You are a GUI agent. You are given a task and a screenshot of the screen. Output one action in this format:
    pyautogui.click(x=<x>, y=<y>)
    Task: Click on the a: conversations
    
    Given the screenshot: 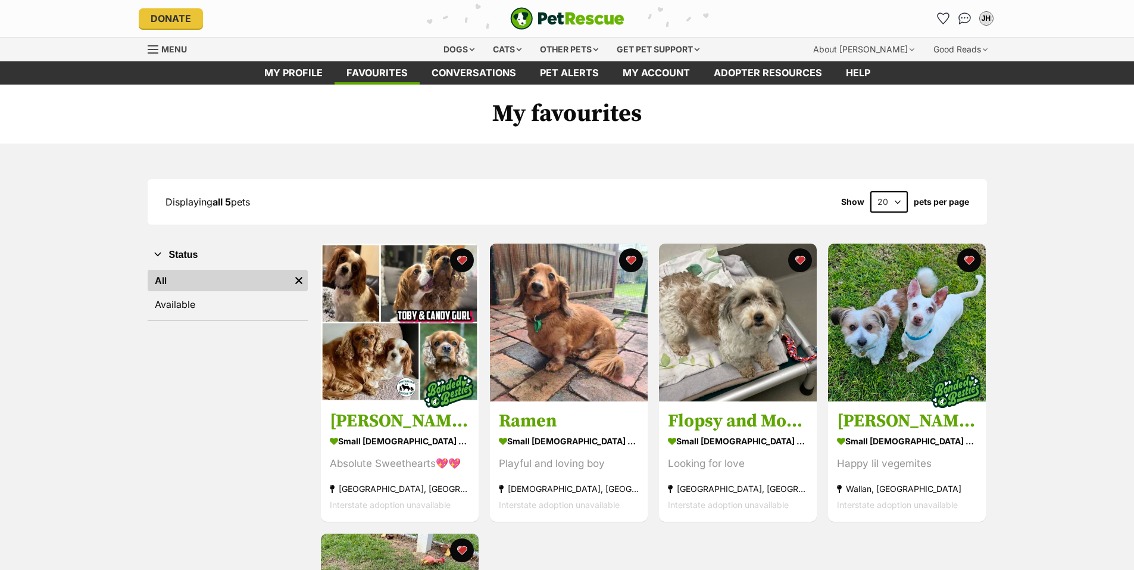 What is the action you would take?
    pyautogui.click(x=474, y=73)
    